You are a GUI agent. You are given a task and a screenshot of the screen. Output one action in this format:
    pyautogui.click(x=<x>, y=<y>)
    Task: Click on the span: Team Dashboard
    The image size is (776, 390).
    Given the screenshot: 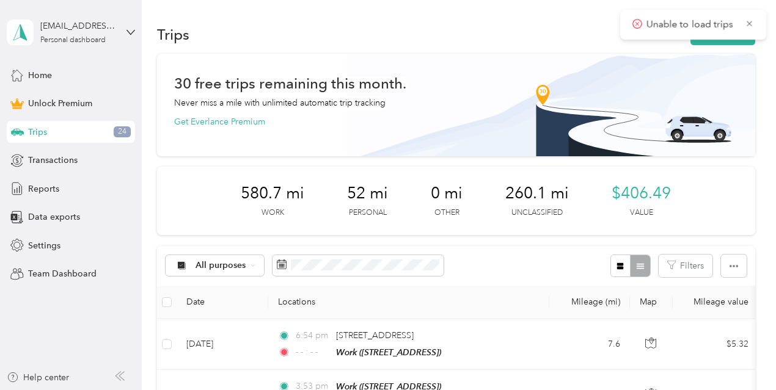 What is the action you would take?
    pyautogui.click(x=62, y=274)
    